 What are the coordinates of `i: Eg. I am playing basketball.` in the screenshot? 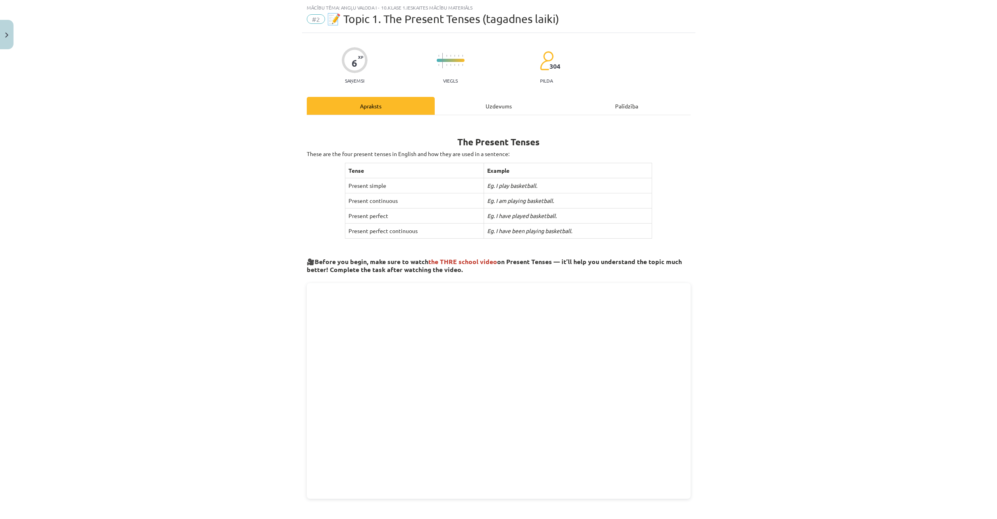 It's located at (520, 201).